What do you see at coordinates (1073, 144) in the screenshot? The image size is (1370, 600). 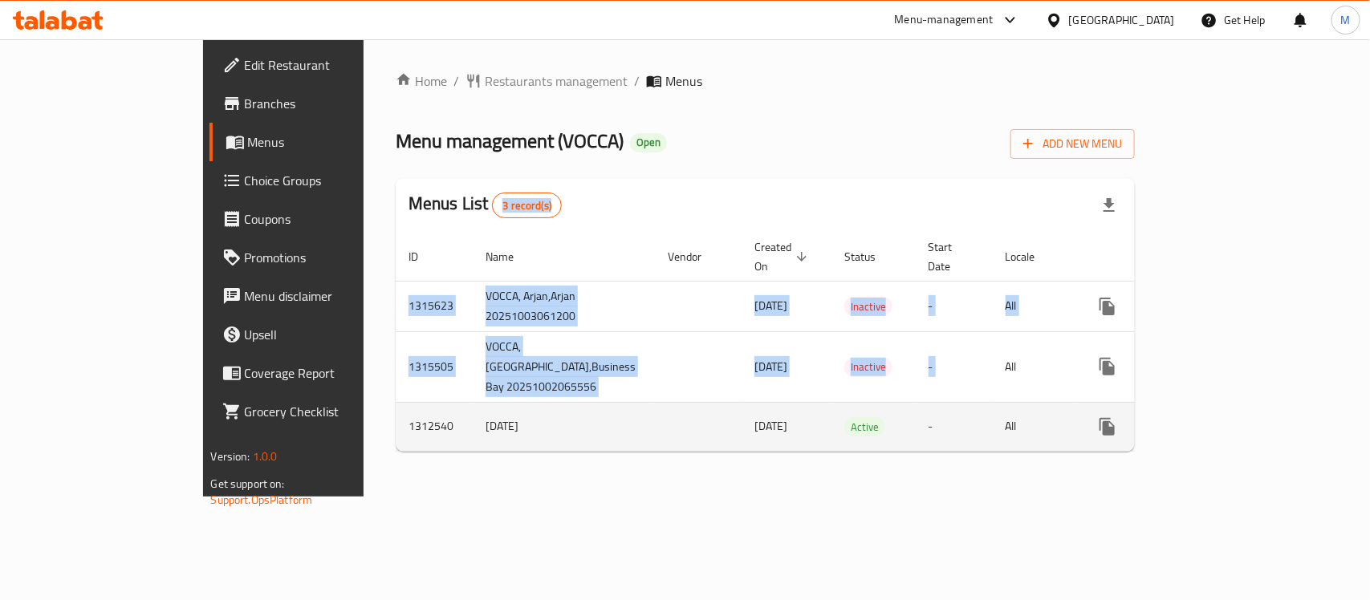 I see `span: Add New Menu` at bounding box center [1073, 144].